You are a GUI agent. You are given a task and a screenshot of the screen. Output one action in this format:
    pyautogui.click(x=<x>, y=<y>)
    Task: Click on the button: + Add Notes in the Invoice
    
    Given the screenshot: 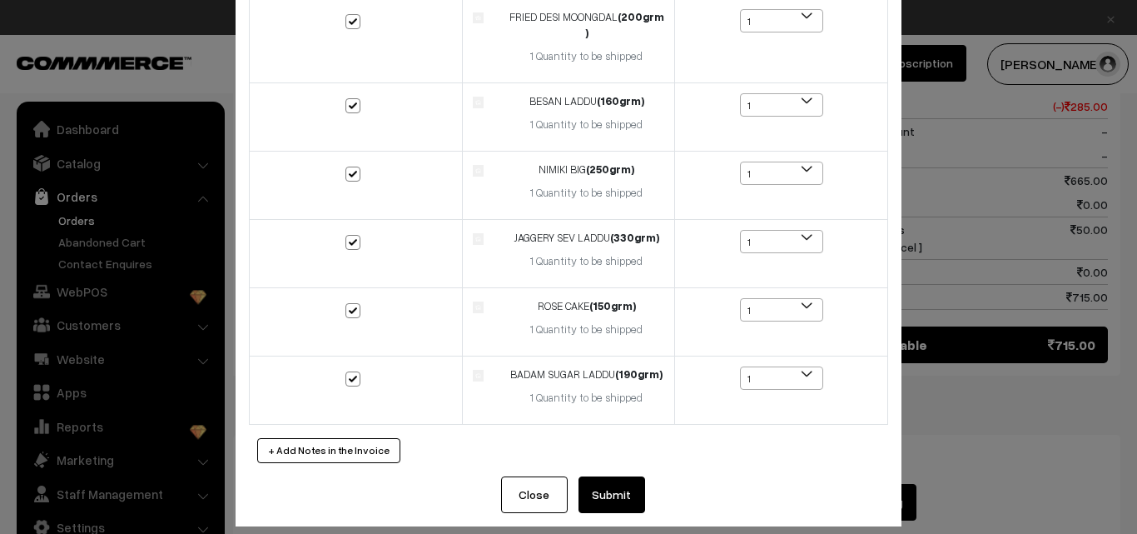 What is the action you would take?
    pyautogui.click(x=329, y=450)
    